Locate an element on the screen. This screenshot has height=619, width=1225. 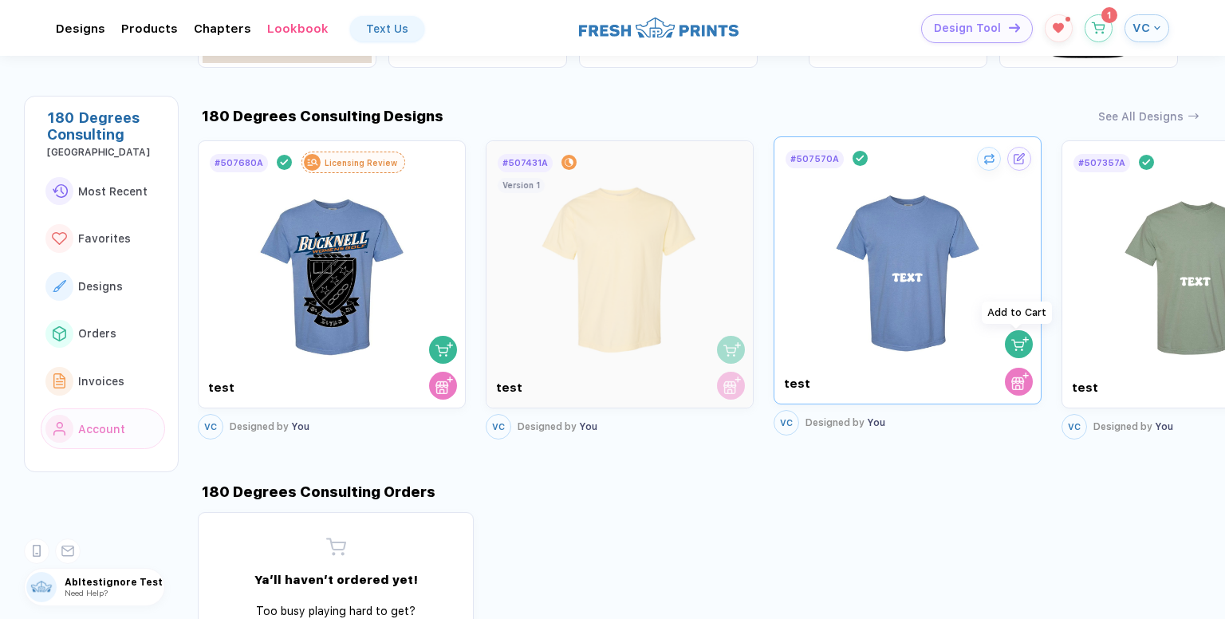
div: Version 1 is located at coordinates (521, 185).